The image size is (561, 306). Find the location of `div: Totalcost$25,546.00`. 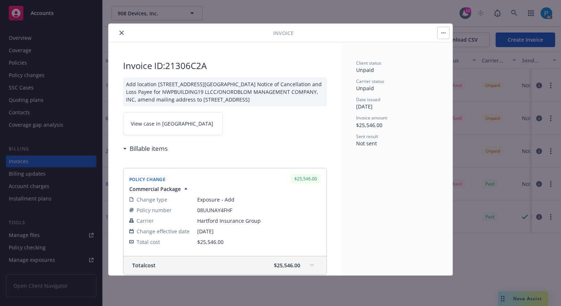

div: Totalcost$25,546.00 is located at coordinates (225, 265).